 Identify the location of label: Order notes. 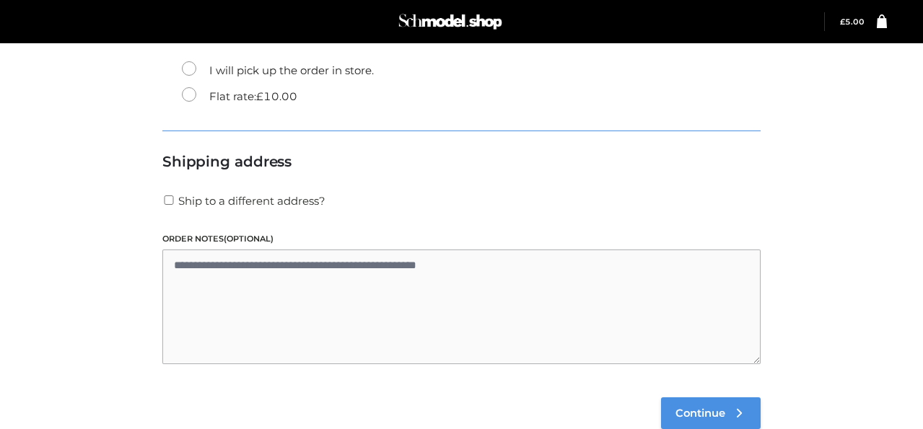
(461, 239).